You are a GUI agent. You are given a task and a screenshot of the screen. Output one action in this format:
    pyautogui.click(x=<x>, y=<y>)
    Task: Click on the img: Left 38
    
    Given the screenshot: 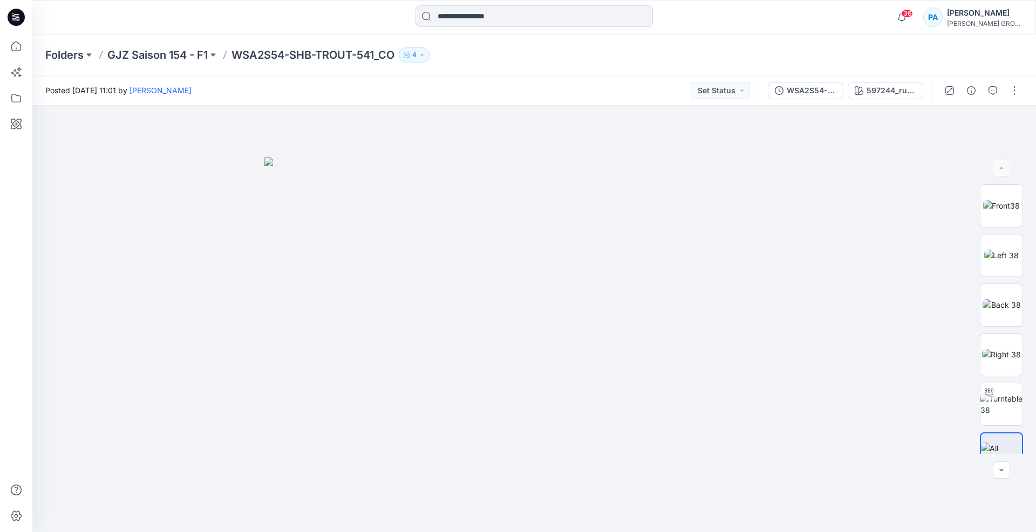 What is the action you would take?
    pyautogui.click(x=1001, y=255)
    